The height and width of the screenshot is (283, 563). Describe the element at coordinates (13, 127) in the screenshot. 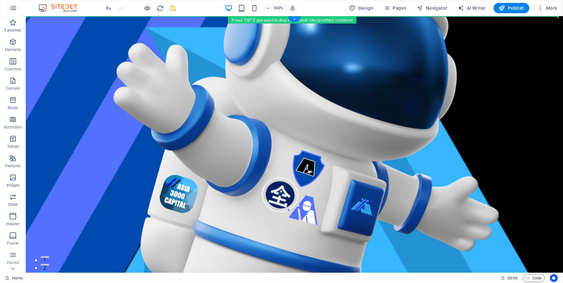

I see `p: Accordion` at that location.